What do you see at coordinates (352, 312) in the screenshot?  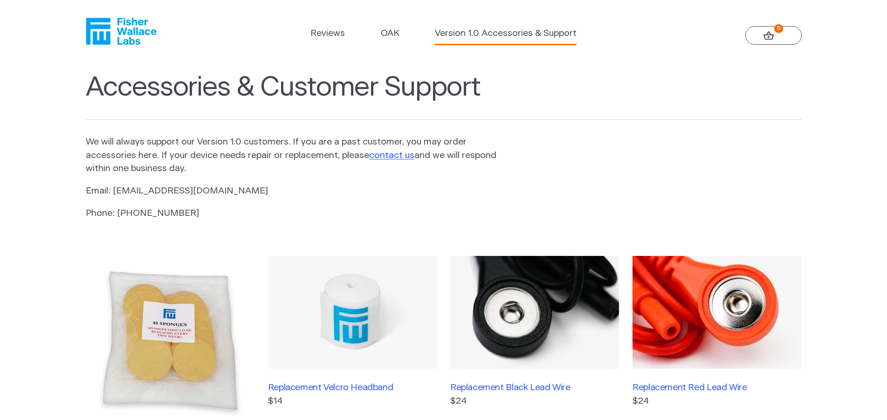 I see `img: Replacement Velcro Headband` at bounding box center [352, 312].